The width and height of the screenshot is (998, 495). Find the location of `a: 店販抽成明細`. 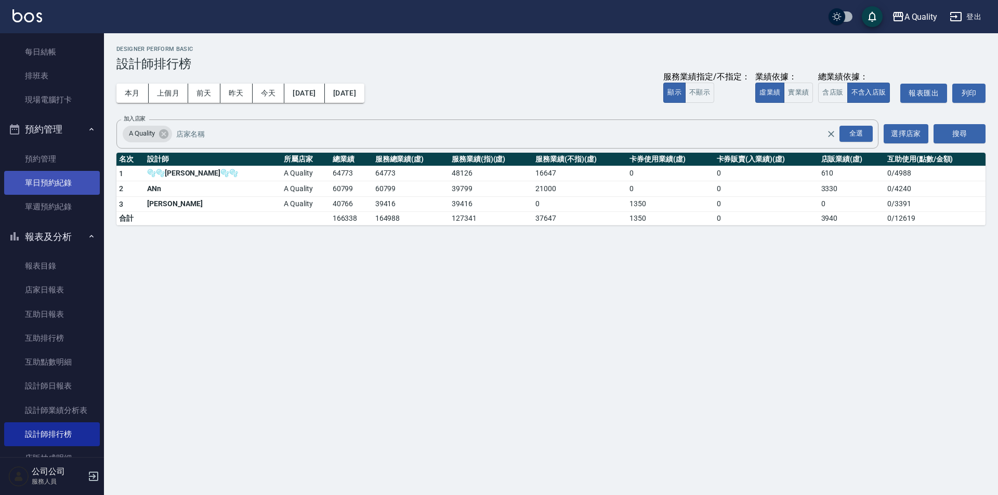

a: 店販抽成明細 is located at coordinates (52, 458).